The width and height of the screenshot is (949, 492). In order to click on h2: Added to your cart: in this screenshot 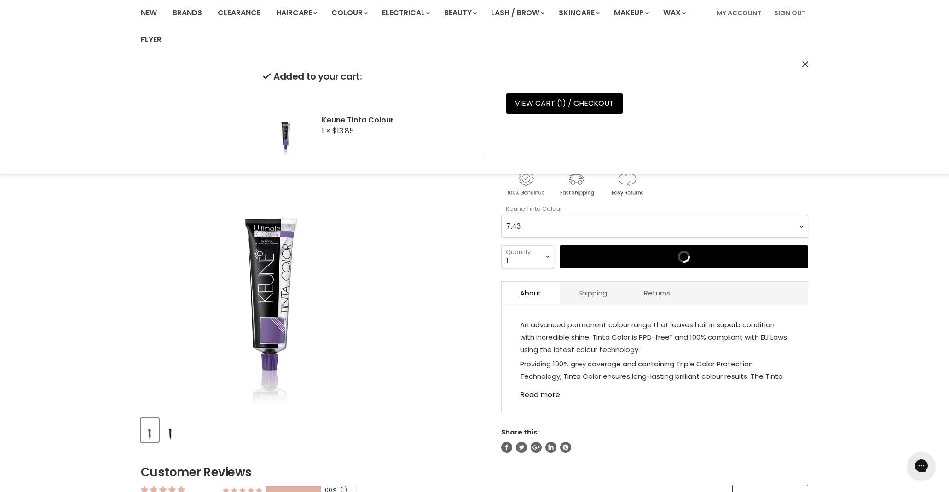, I will do `click(366, 76)`.